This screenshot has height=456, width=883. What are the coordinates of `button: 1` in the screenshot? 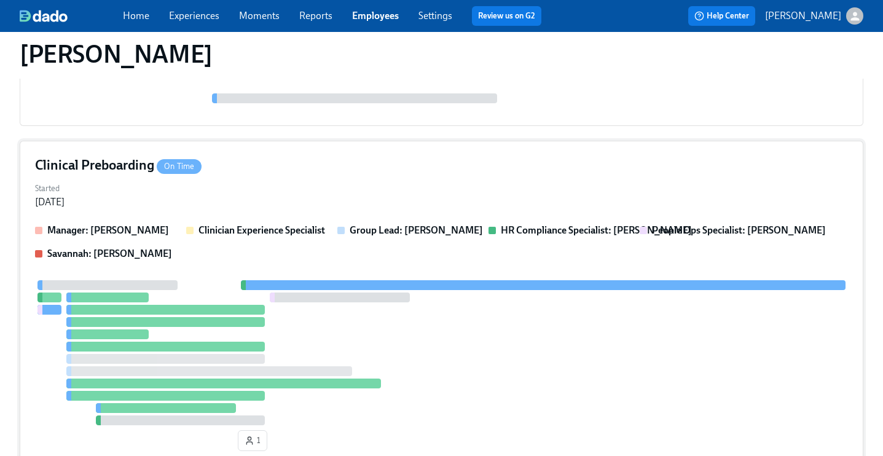 It's located at (253, 441).